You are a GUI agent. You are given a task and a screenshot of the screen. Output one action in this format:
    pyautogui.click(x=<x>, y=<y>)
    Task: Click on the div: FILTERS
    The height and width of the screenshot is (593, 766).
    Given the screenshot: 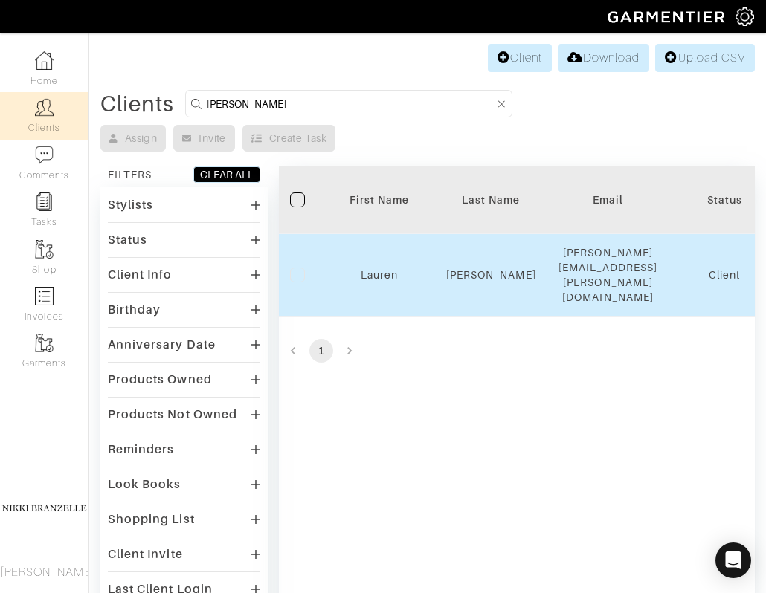 What is the action you would take?
    pyautogui.click(x=129, y=175)
    